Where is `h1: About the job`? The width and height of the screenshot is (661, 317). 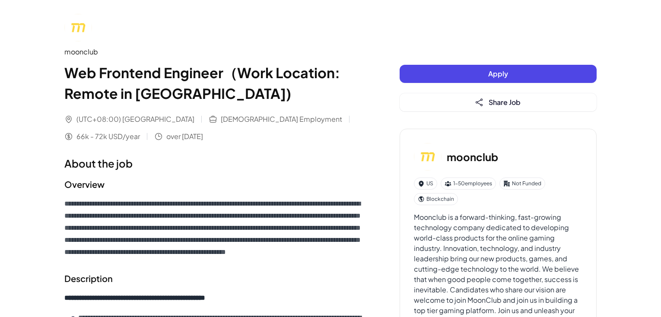
h1: About the job is located at coordinates (215, 163).